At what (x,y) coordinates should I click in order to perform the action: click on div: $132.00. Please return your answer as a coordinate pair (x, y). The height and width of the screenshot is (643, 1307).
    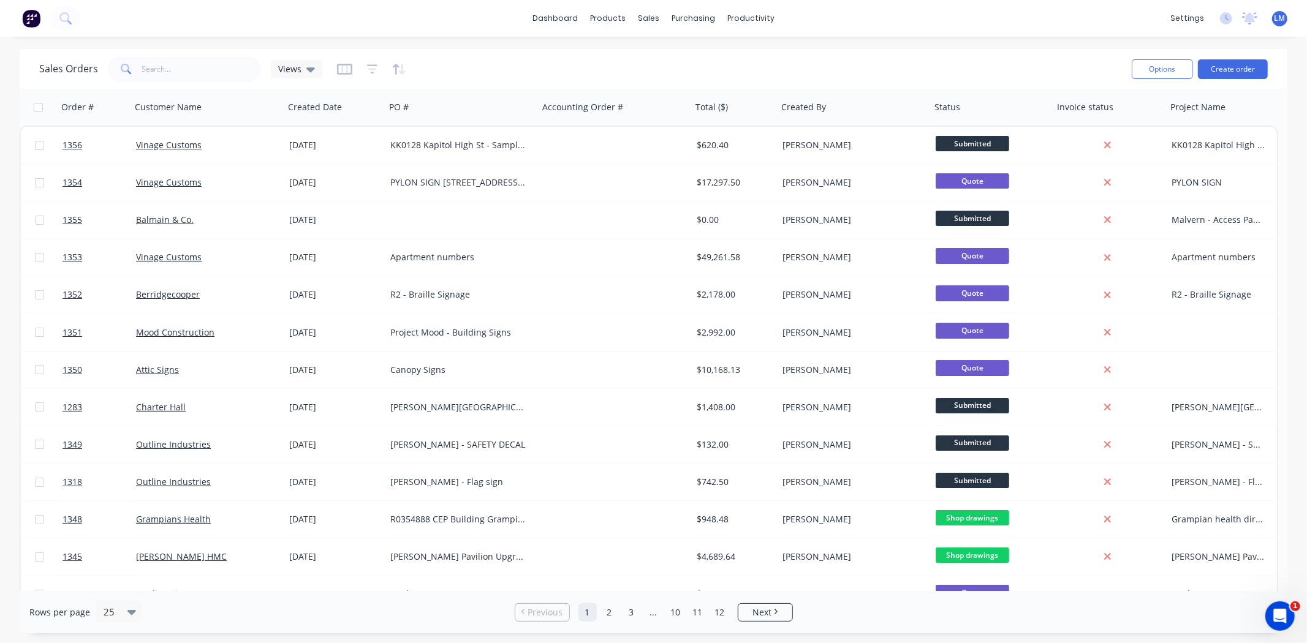
    Looking at the image, I should click on (733, 445).